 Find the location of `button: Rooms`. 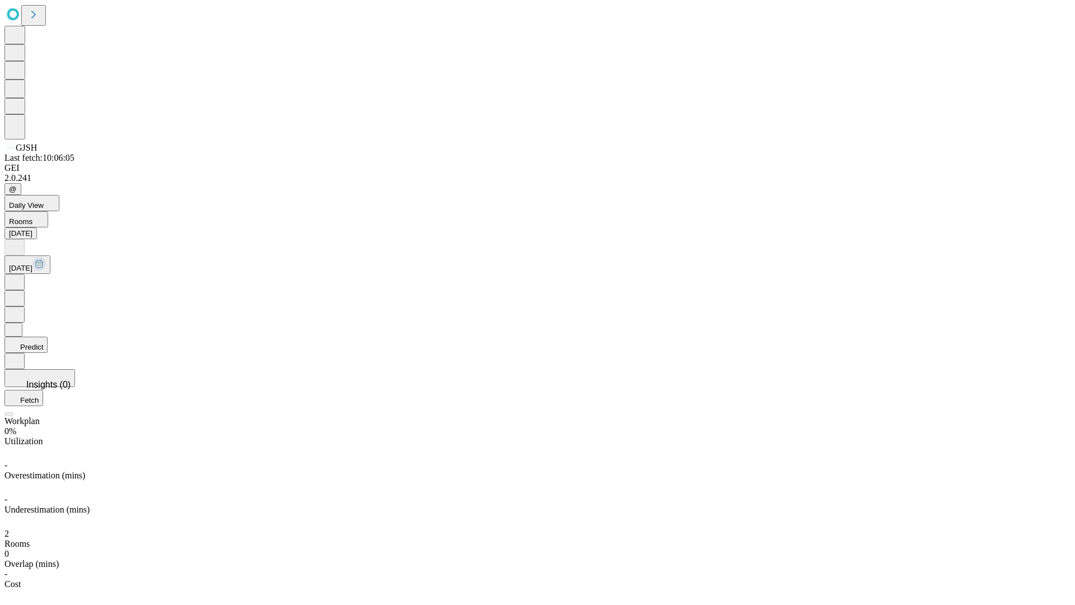

button: Rooms is located at coordinates (26, 219).